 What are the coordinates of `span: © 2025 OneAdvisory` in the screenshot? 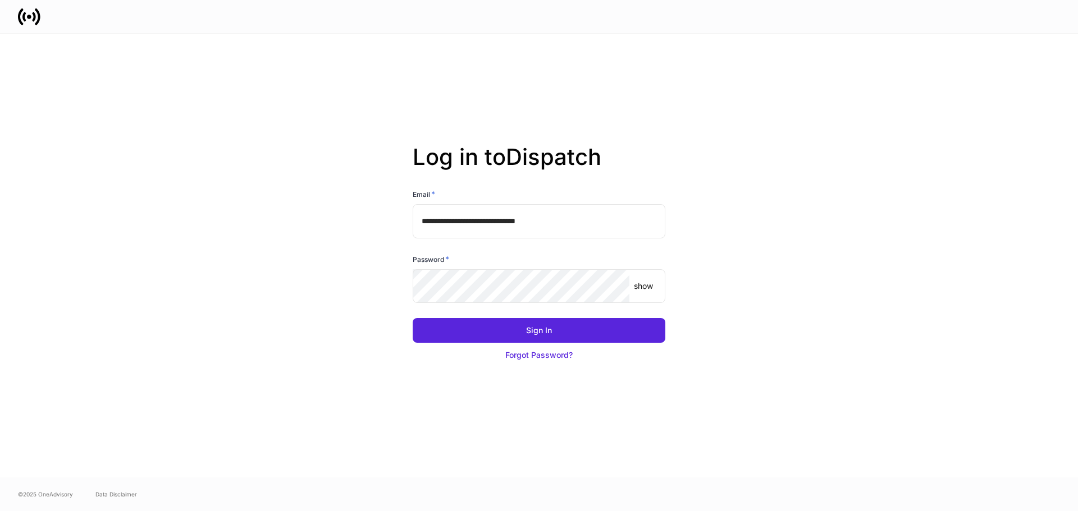 It's located at (45, 494).